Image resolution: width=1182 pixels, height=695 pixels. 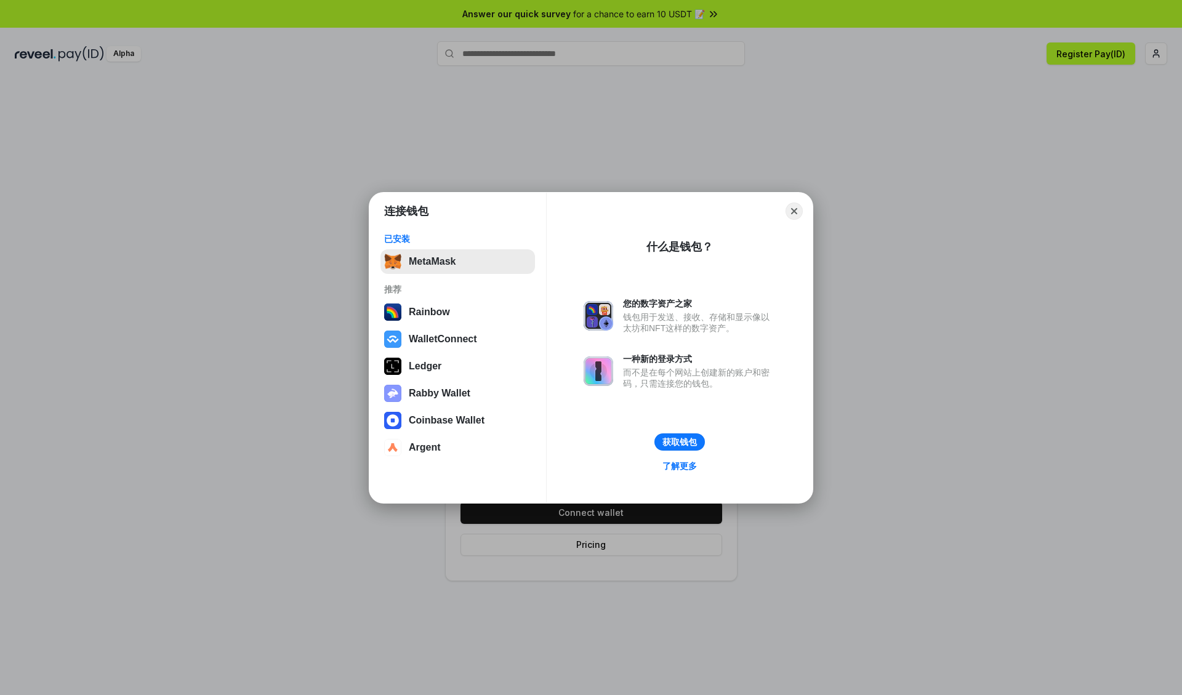 I want to click on button: Argent, so click(x=457, y=447).